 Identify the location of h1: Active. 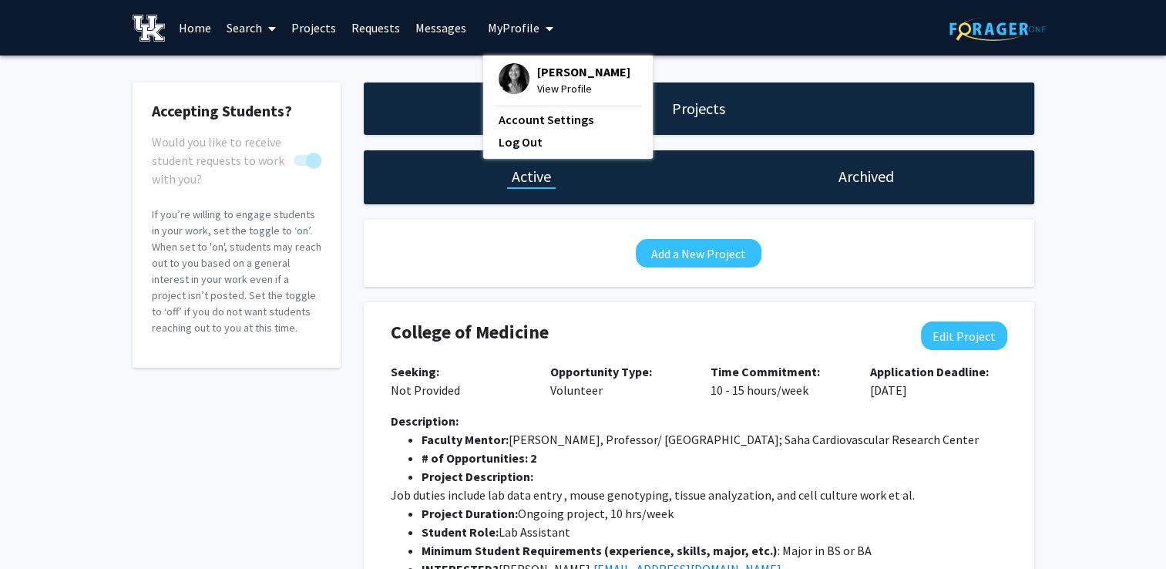
(531, 177).